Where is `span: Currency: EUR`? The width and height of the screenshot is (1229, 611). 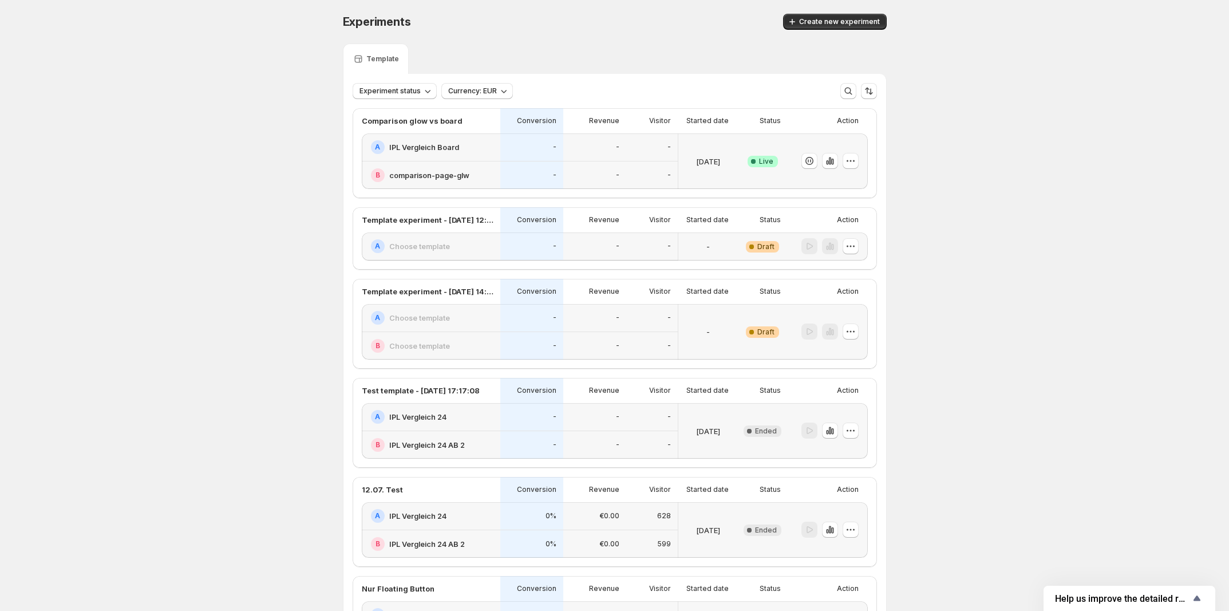 span: Currency: EUR is located at coordinates (472, 91).